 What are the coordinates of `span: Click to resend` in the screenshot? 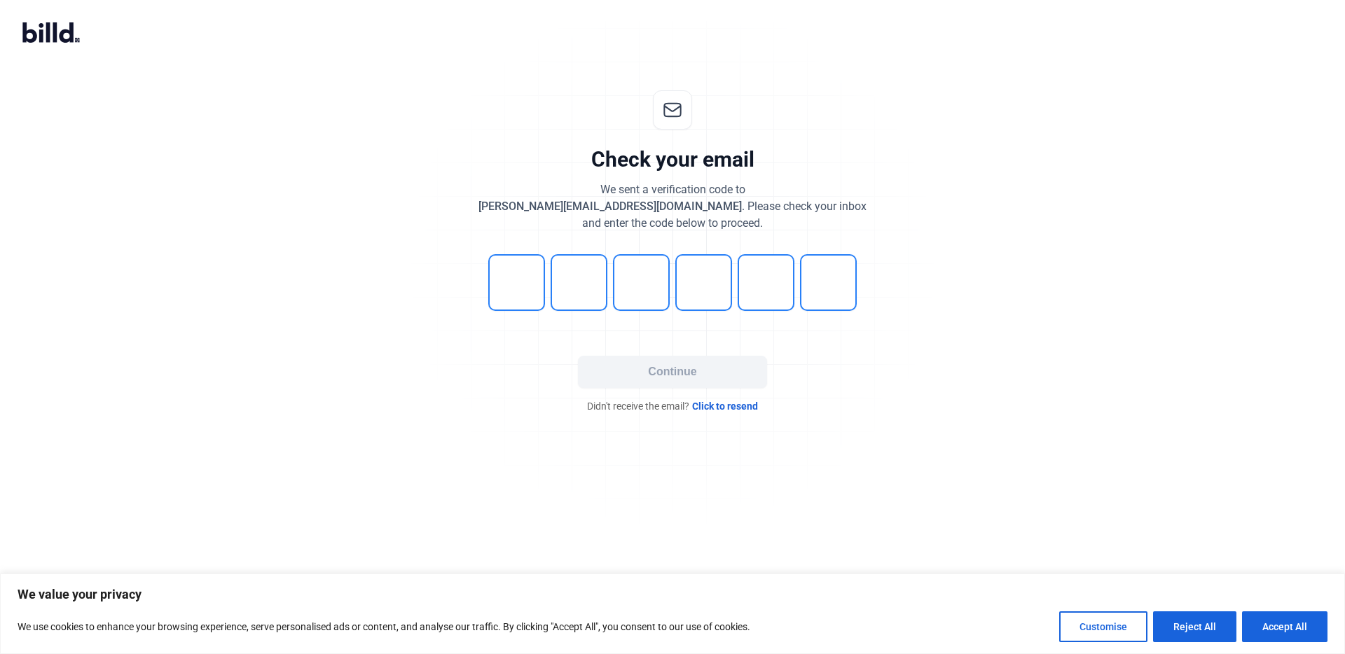 It's located at (725, 406).